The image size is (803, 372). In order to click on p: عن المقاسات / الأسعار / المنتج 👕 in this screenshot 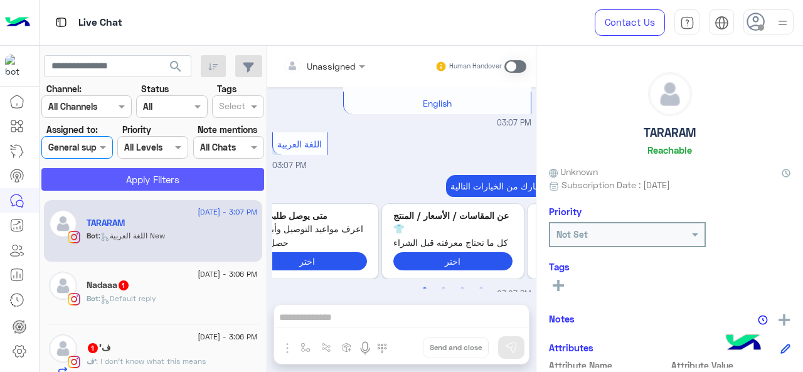, I will do `click(453, 222)`.